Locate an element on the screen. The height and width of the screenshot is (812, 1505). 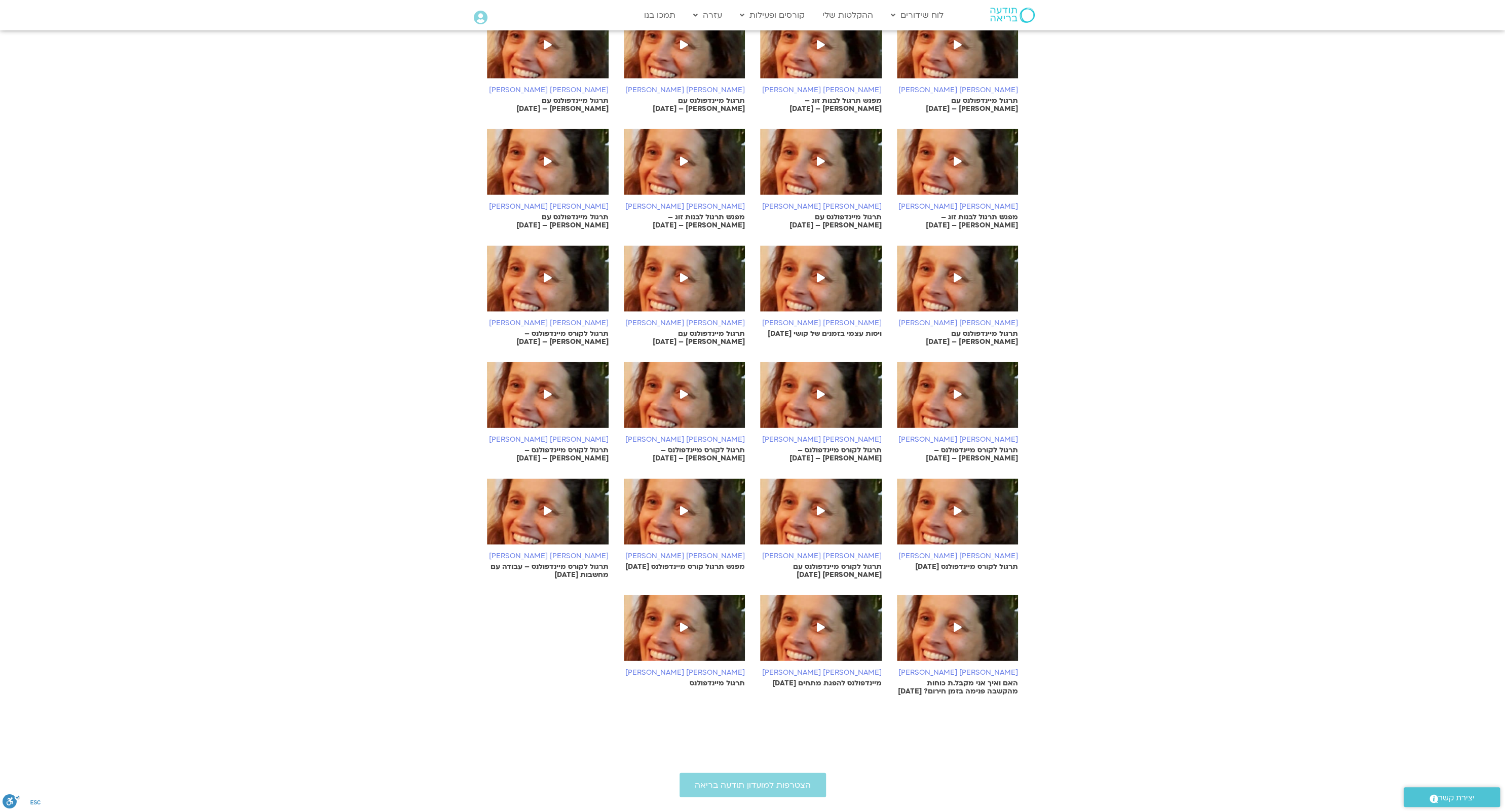
span: הצטרפות למועדון תודעה בריאה is located at coordinates (752, 785).